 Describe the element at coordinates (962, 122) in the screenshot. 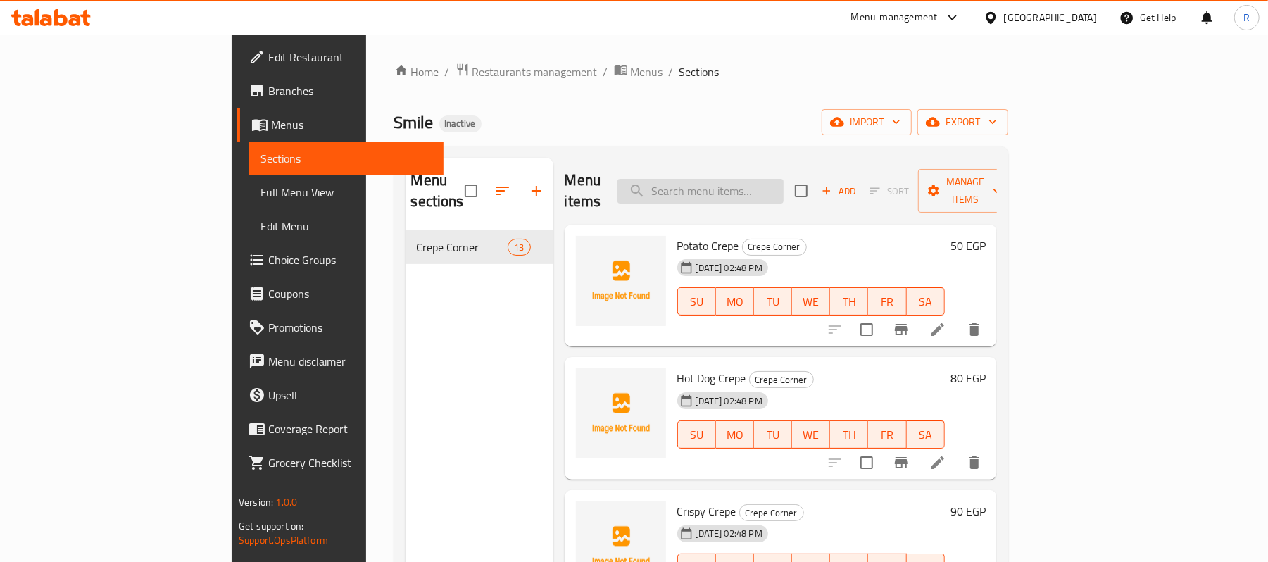

I see `button: export` at that location.